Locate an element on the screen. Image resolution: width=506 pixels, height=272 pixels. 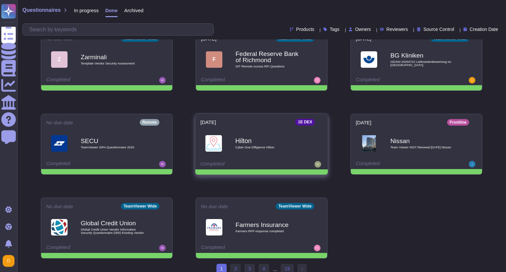
span: Source Control is located at coordinates (438, 29).